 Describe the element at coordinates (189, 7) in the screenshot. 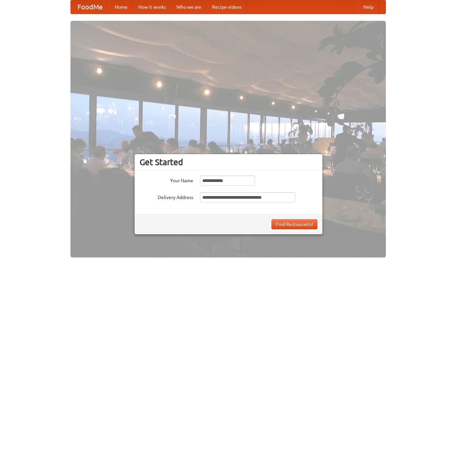

I see `a: Who we are` at that location.